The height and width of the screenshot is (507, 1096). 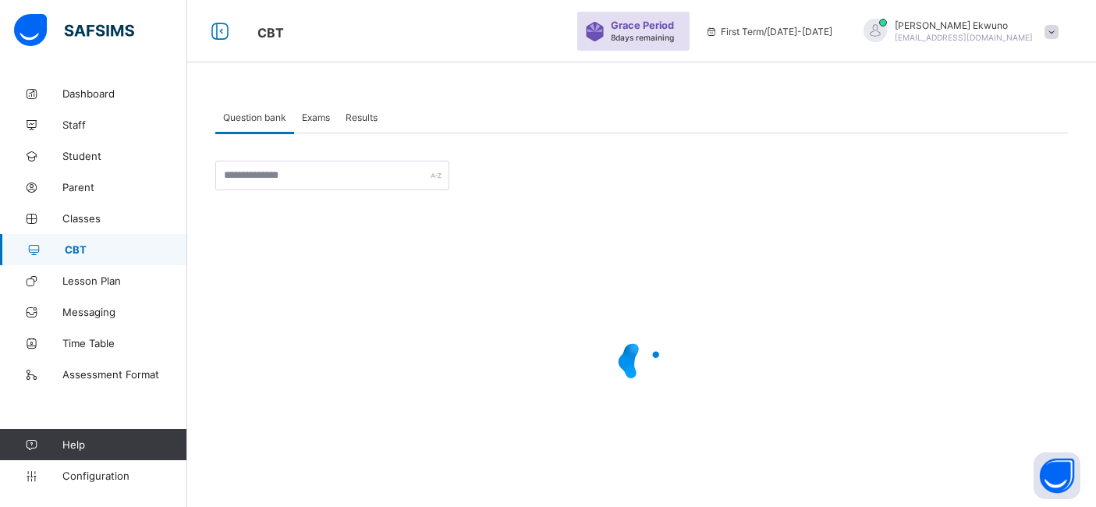 I want to click on img: sticker-purple.71386a28dfed39d6af7621340158ba97.svg, so click(x=594, y=31).